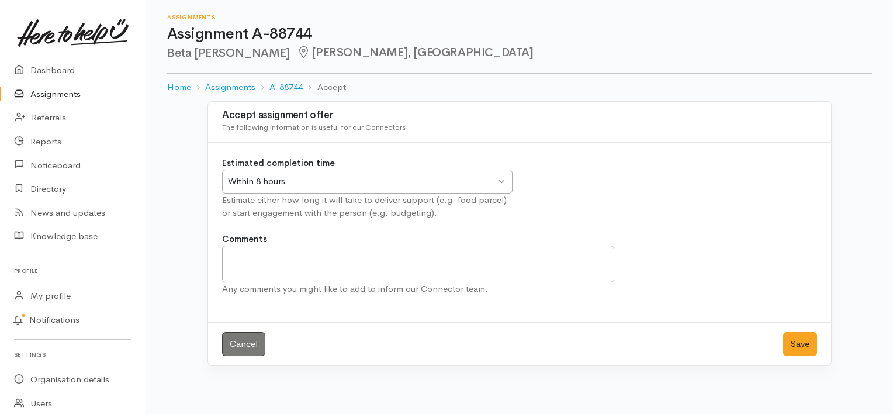 The width and height of the screenshot is (893, 414). I want to click on nav: breadcrumb, so click(520, 87).